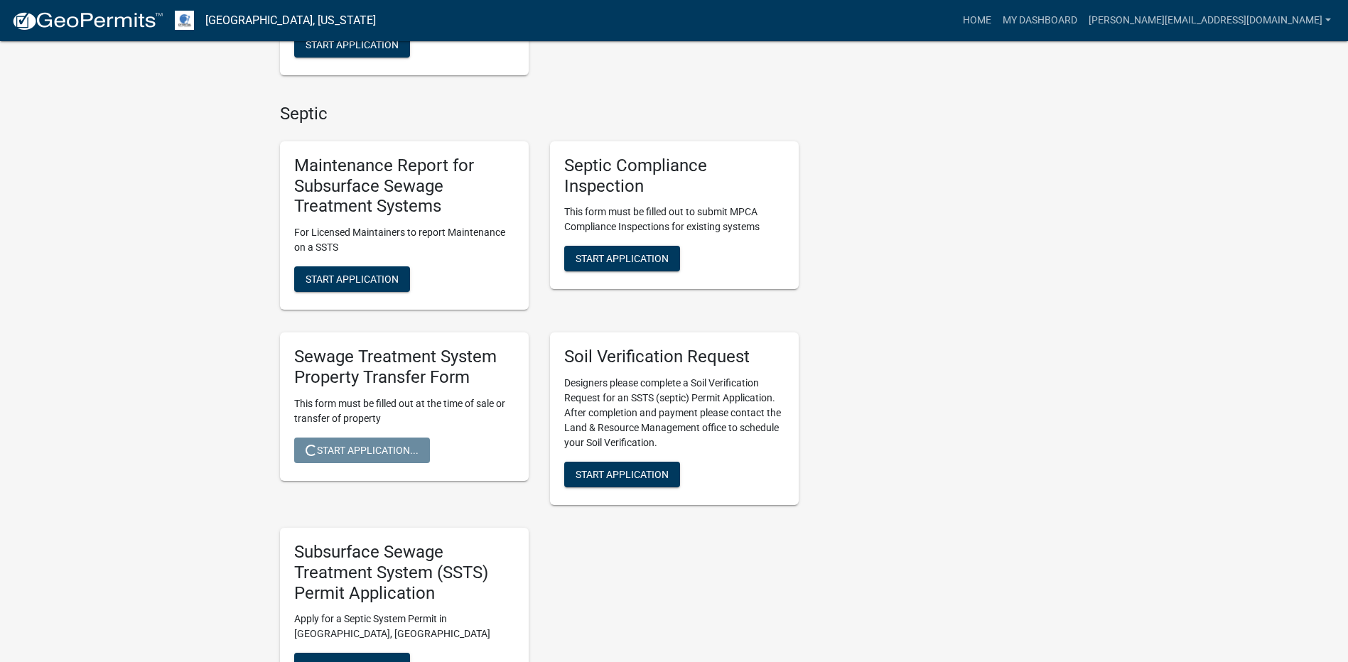 The width and height of the screenshot is (1348, 662). I want to click on a: My Dashboard, so click(1040, 21).